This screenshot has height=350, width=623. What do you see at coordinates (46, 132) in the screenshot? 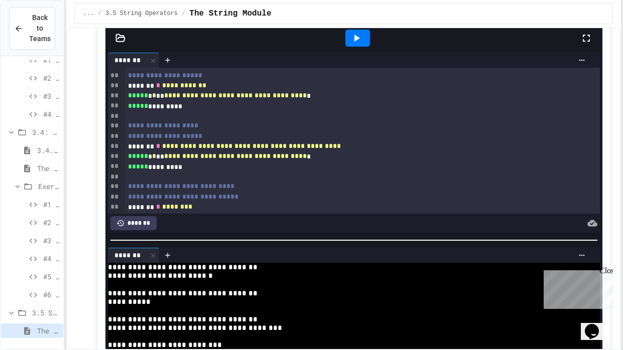
I see `span: 3.4: Mathematical Operators` at bounding box center [46, 132].